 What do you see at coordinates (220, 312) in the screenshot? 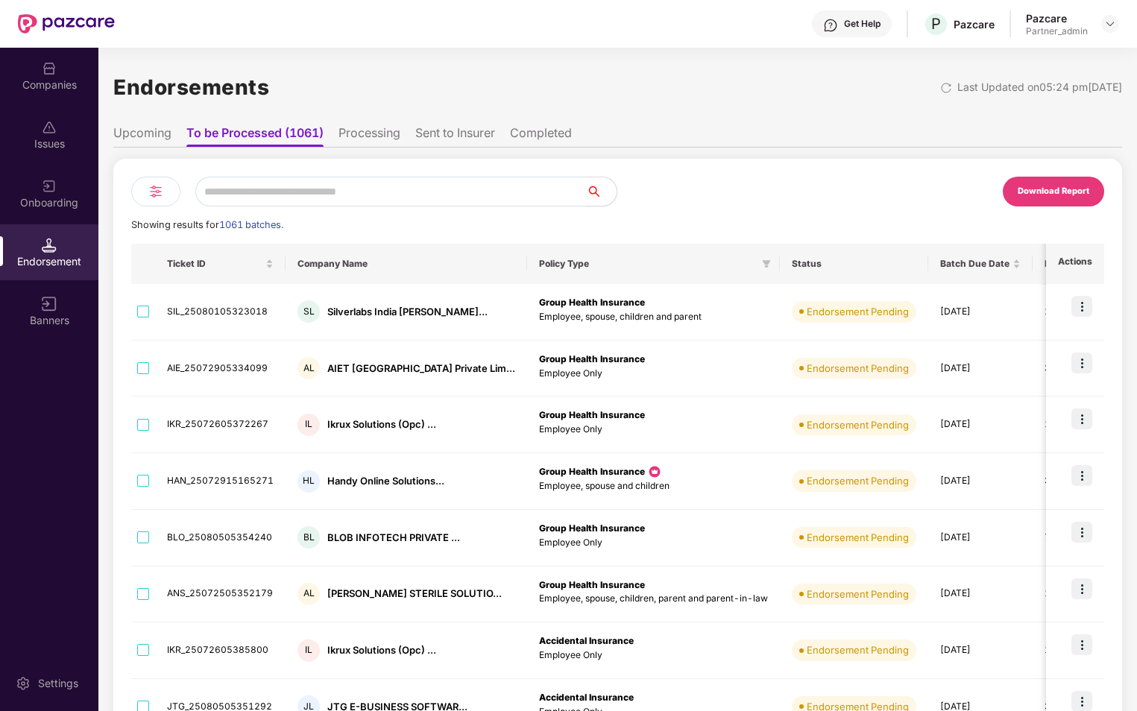
I see `td: SIL_25080105323018` at bounding box center [220, 312].